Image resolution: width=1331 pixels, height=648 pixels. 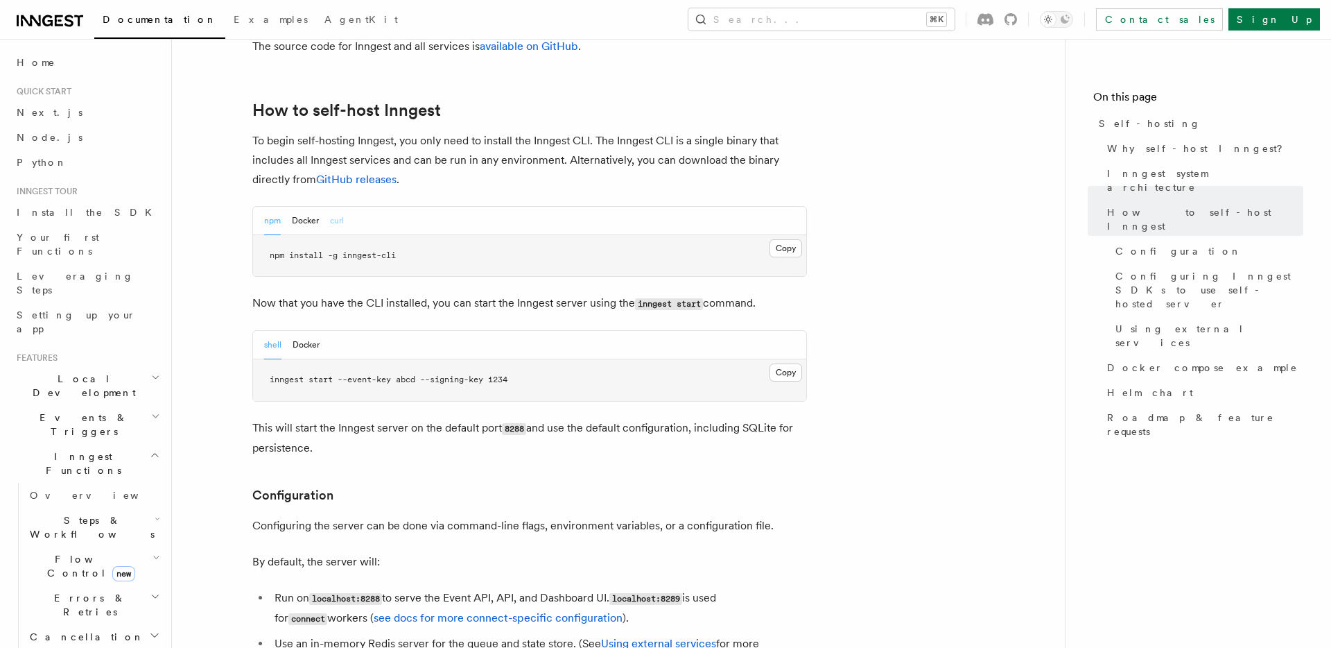 I want to click on p: By default, the server will:, so click(x=530, y=562).